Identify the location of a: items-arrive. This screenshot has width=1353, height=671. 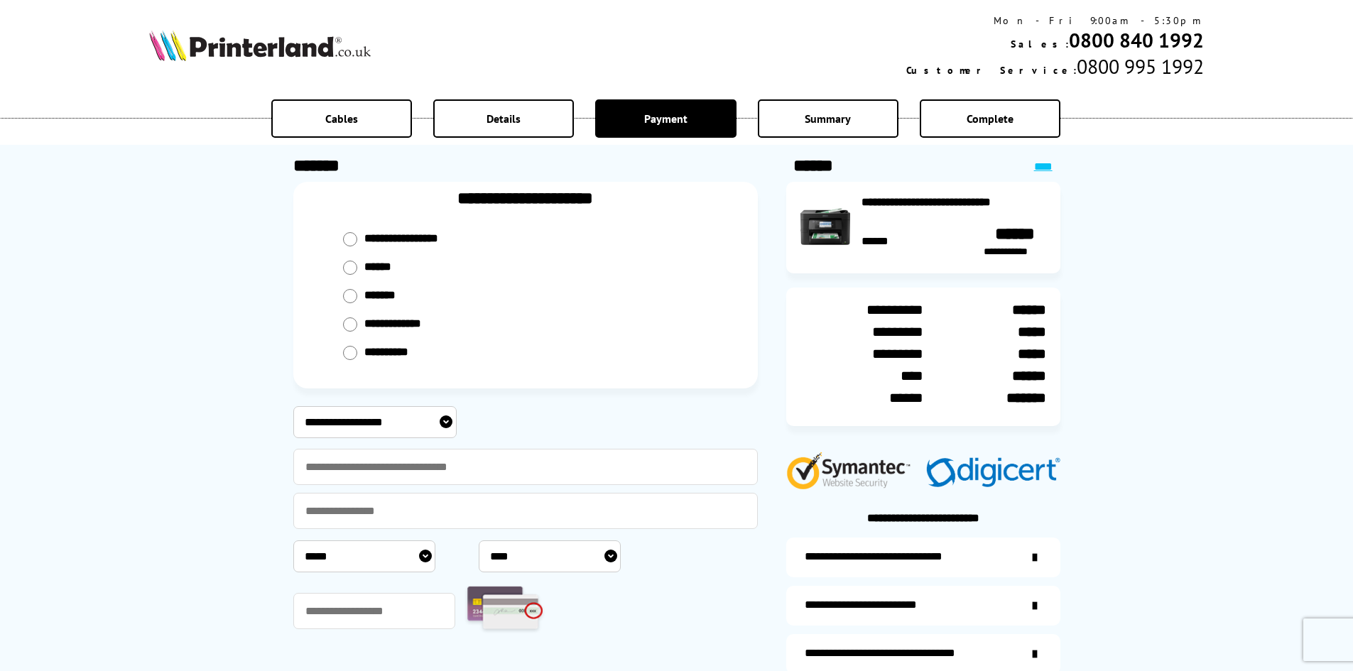
(923, 606).